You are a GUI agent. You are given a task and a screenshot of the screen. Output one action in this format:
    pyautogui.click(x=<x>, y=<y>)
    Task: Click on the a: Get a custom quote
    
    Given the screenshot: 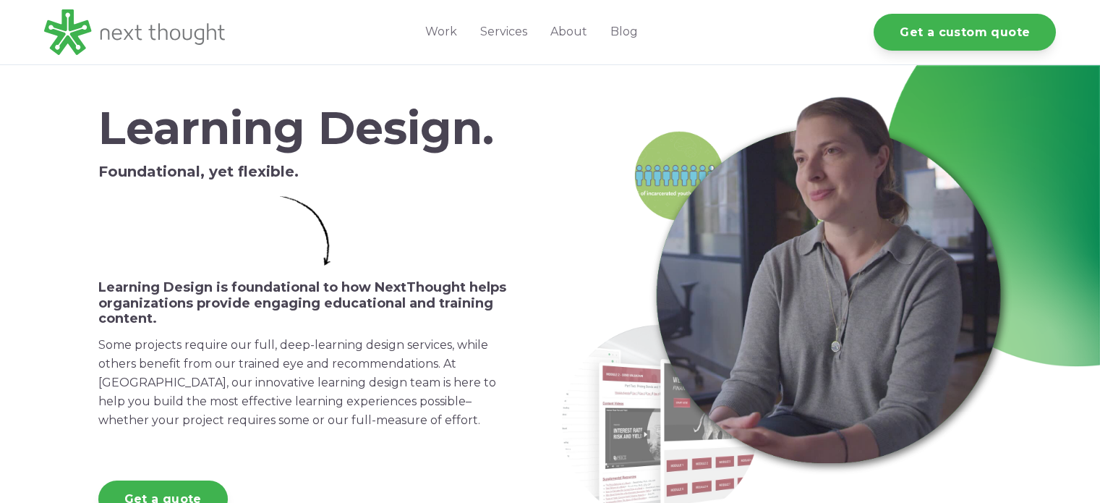 What is the action you would take?
    pyautogui.click(x=965, y=32)
    